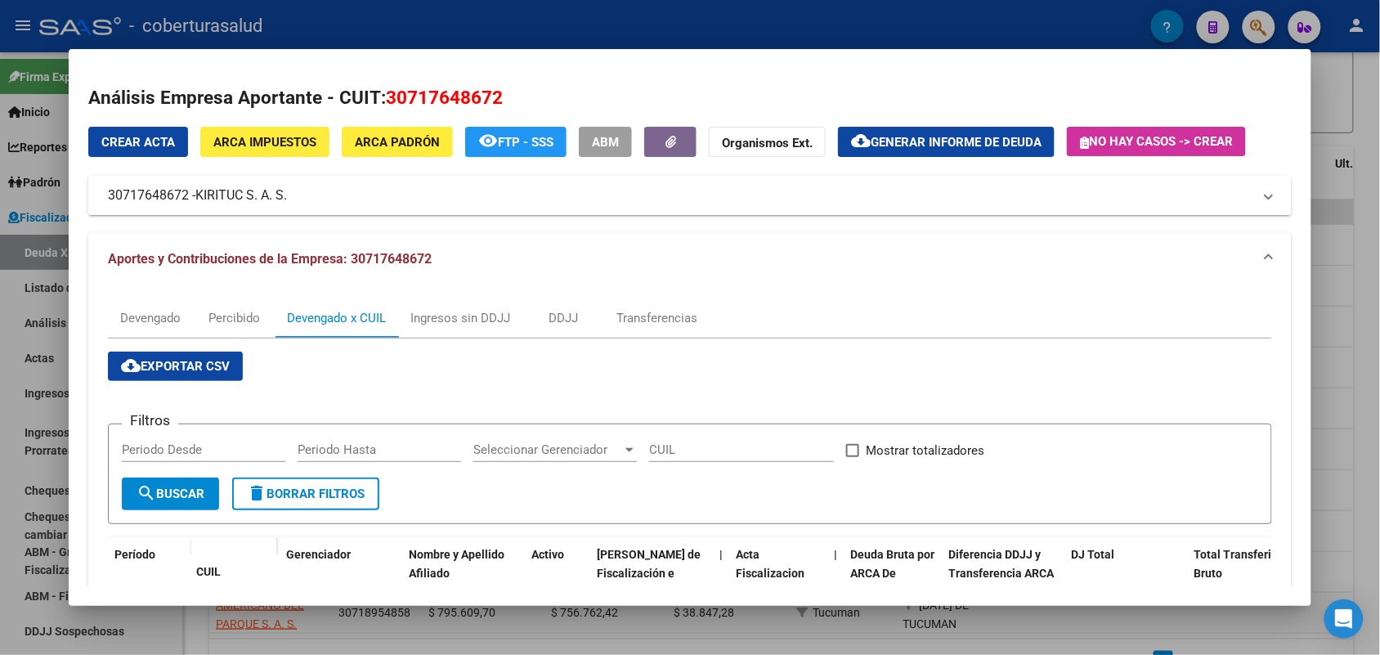 The width and height of the screenshot is (1380, 655). I want to click on button: Borrar Filtros, so click(306, 494).